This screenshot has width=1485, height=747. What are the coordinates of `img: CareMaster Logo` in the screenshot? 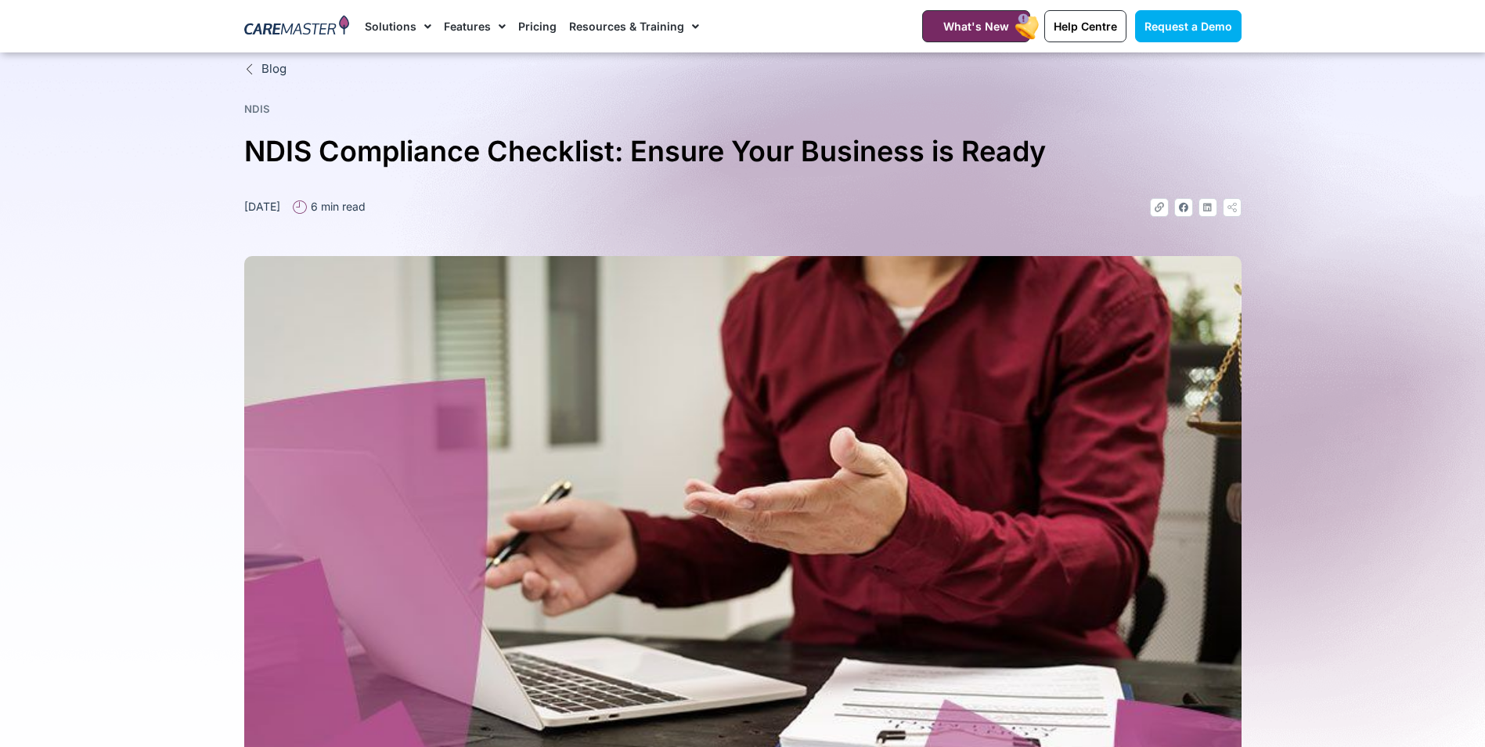 It's located at (297, 27).